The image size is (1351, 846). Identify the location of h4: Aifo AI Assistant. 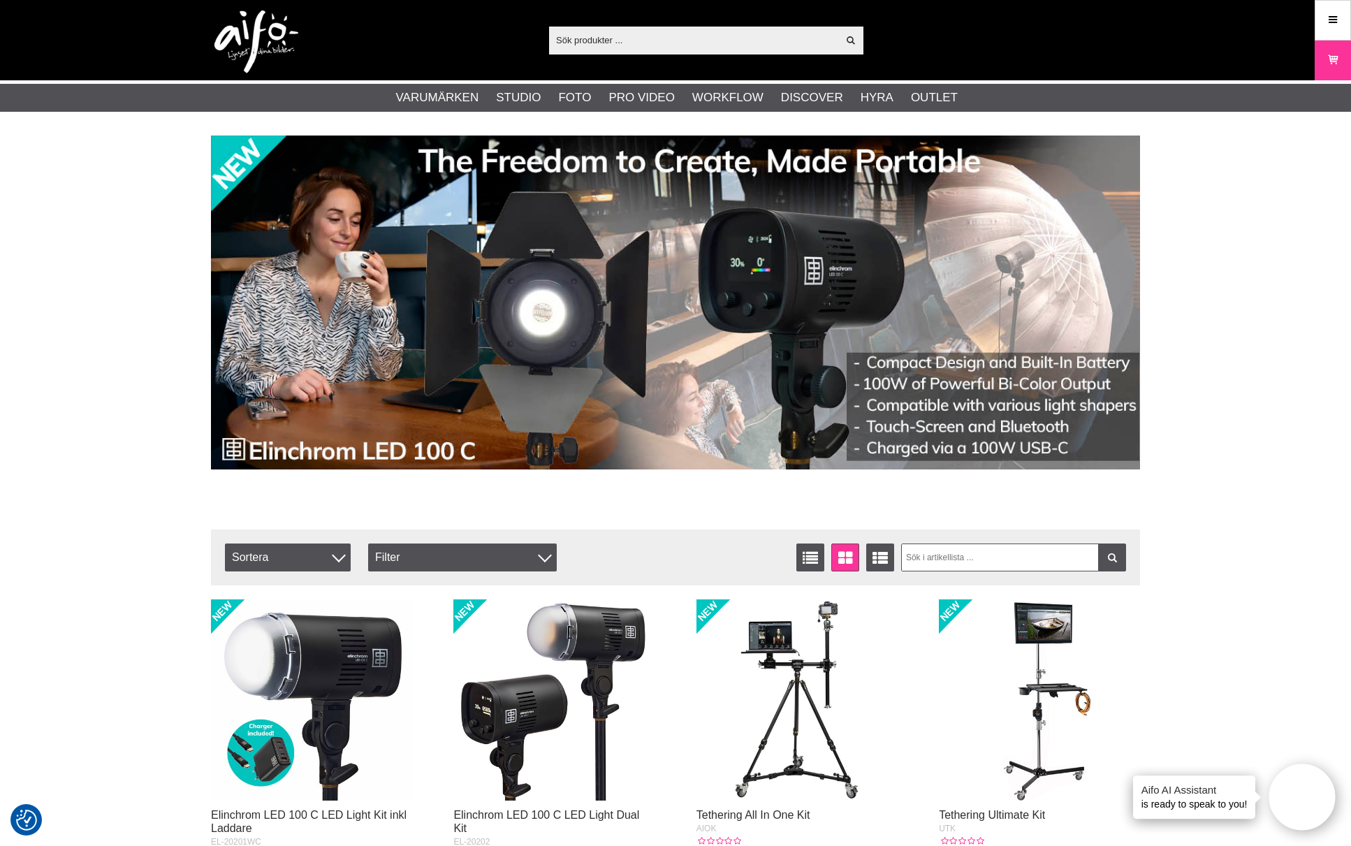
(1194, 789).